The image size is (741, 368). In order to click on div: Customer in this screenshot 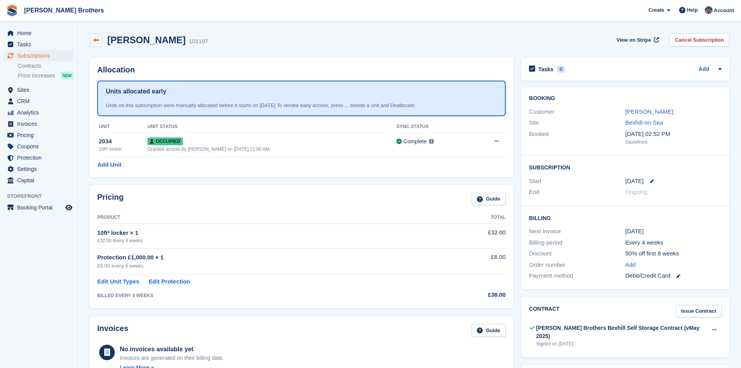, I will do `click(577, 112)`.